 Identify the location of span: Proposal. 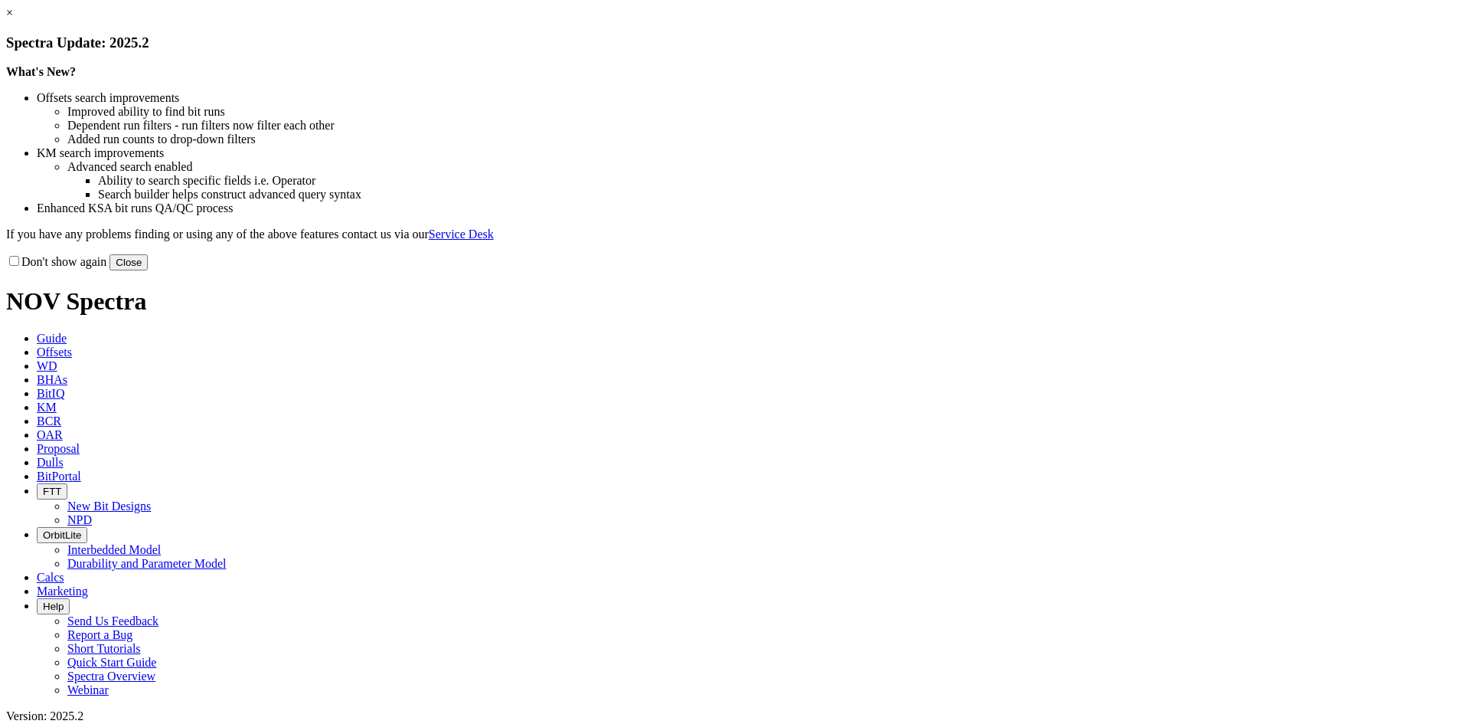
(58, 448).